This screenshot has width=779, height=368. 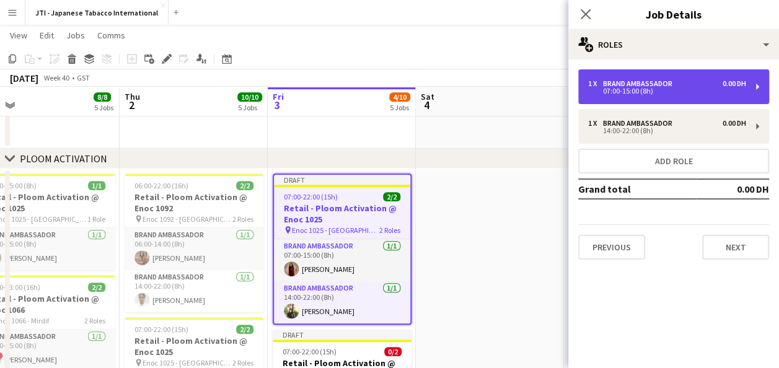 I want to click on span: Week 40, so click(x=56, y=77).